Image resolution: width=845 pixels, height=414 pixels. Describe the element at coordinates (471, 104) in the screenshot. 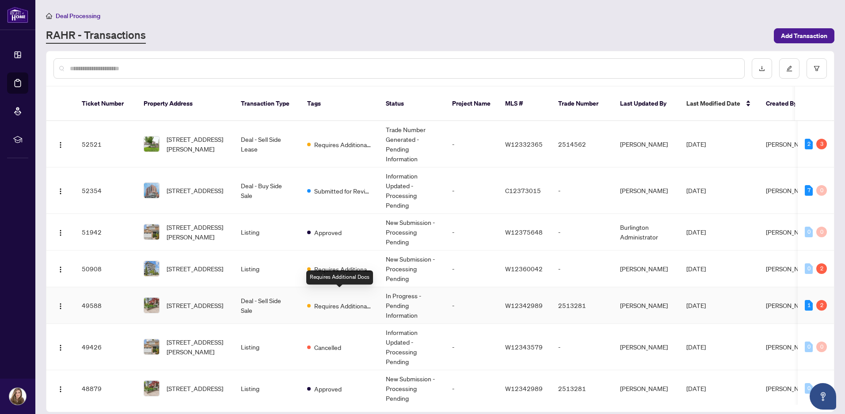

I see `th: Project Name` at that location.